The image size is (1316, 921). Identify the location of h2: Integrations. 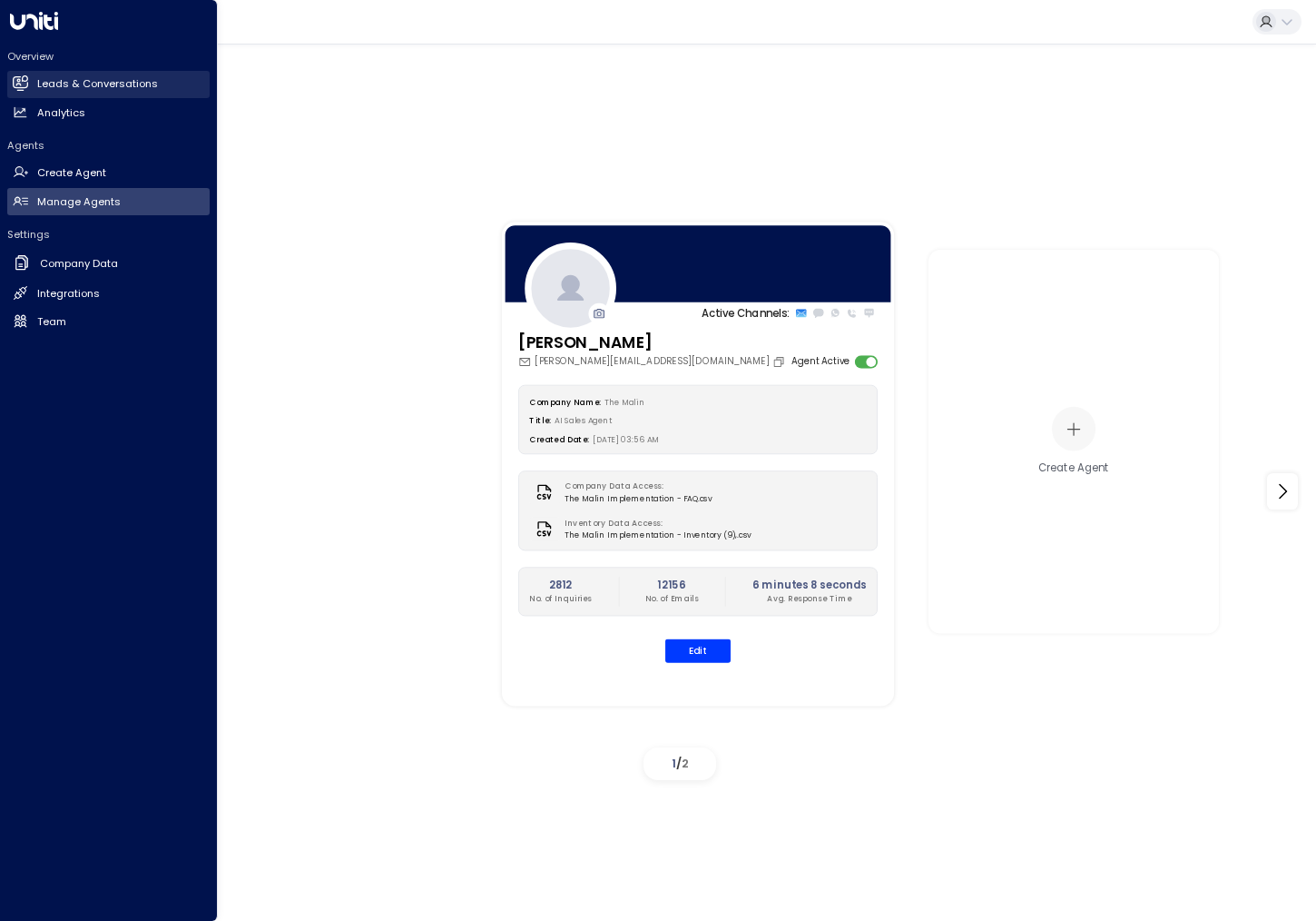
(68, 293).